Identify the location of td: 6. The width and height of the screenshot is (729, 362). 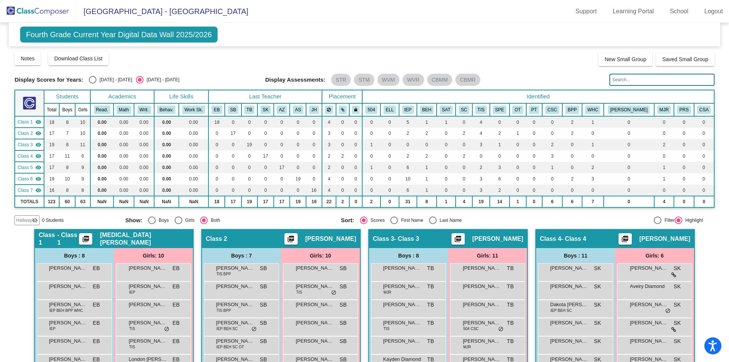
(83, 156).